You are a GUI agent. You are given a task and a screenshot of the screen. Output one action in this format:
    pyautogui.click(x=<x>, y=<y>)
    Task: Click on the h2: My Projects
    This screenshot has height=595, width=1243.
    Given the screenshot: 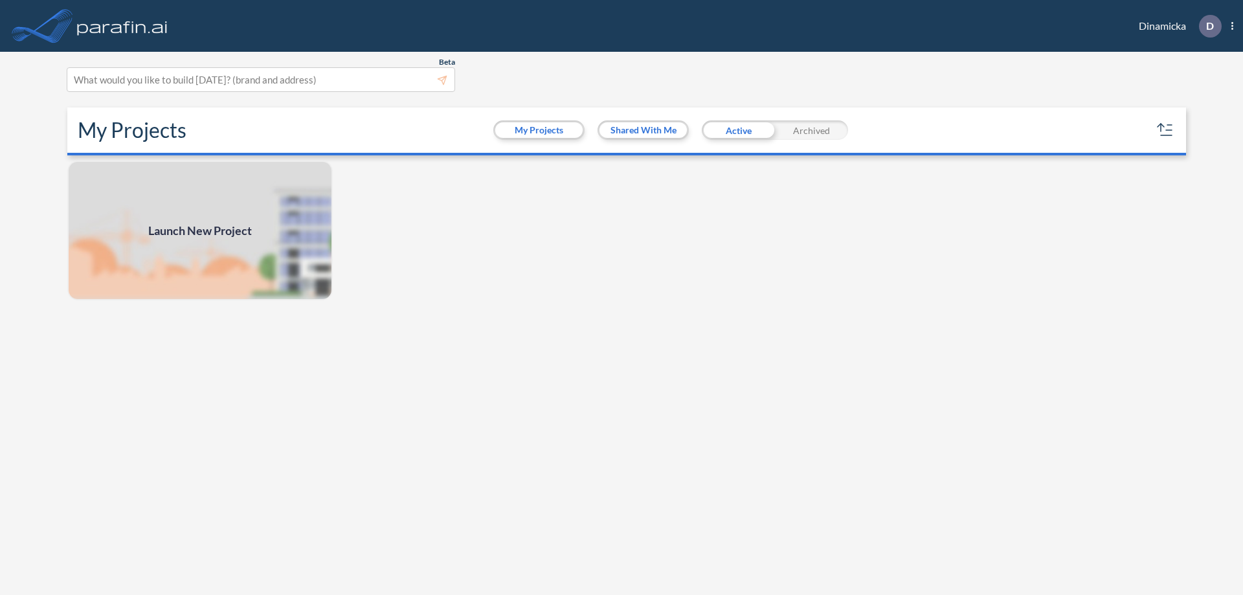 What is the action you would take?
    pyautogui.click(x=132, y=130)
    